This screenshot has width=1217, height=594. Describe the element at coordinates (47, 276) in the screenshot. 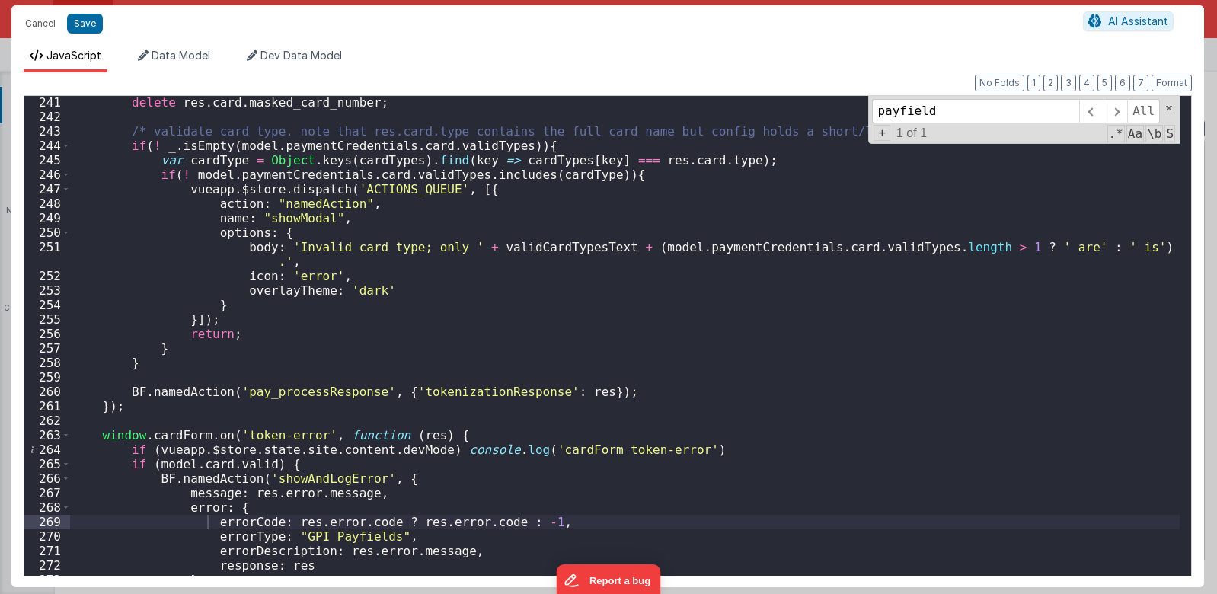

I see `div: 252` at that location.